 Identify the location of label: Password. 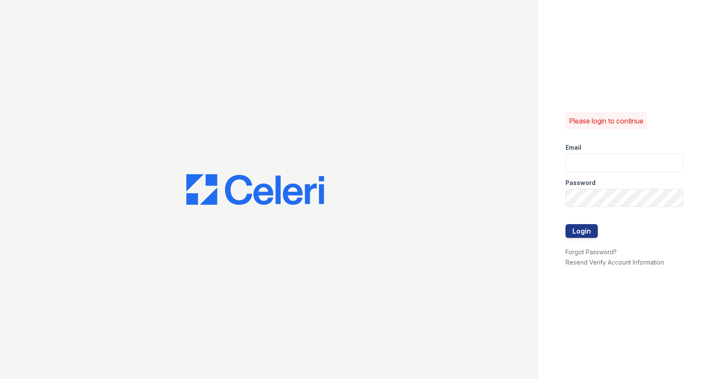
(581, 183).